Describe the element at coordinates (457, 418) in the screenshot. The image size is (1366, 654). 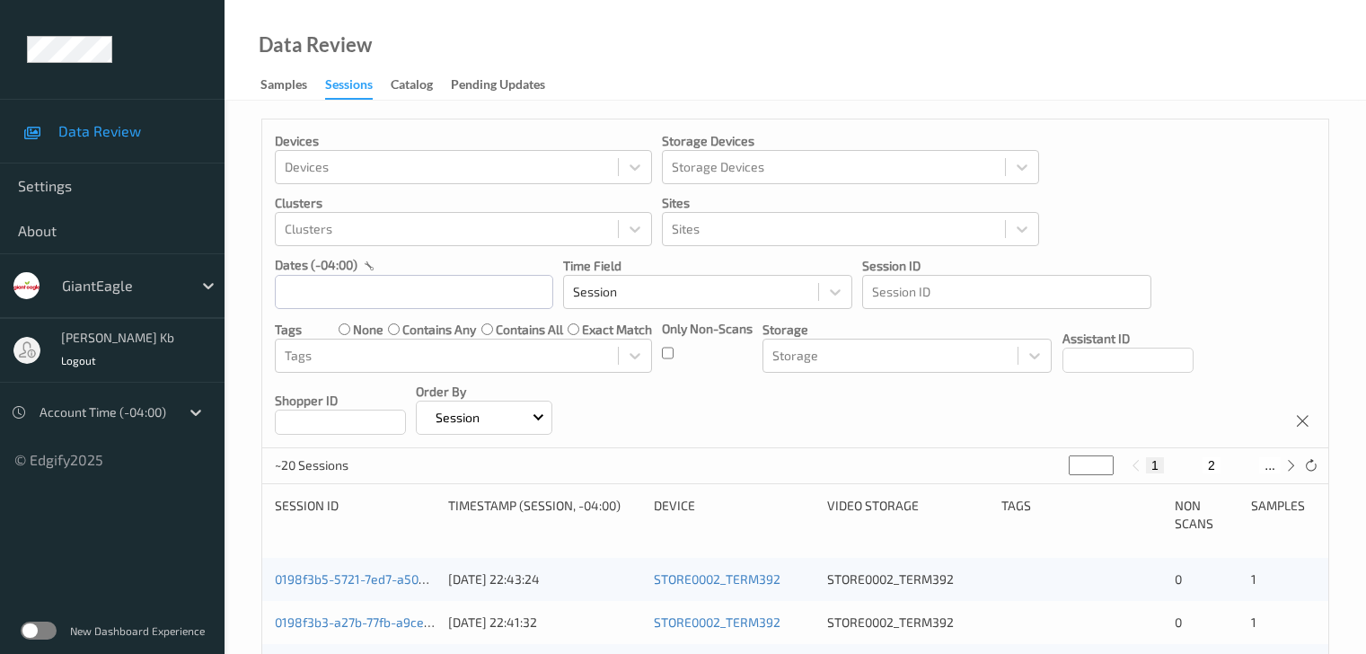
I see `p: Session` at that location.